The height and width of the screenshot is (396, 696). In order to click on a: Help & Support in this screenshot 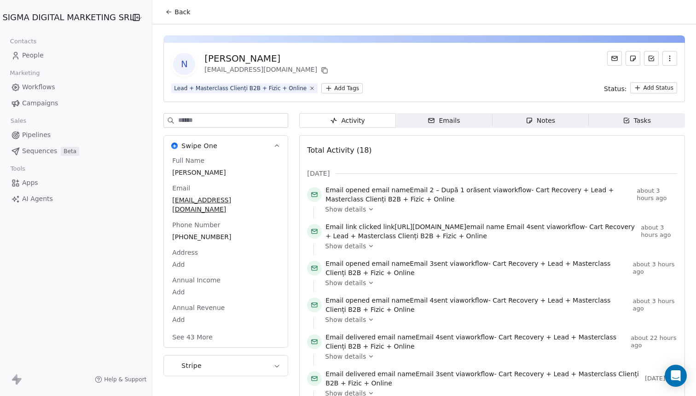, I will do `click(121, 380)`.